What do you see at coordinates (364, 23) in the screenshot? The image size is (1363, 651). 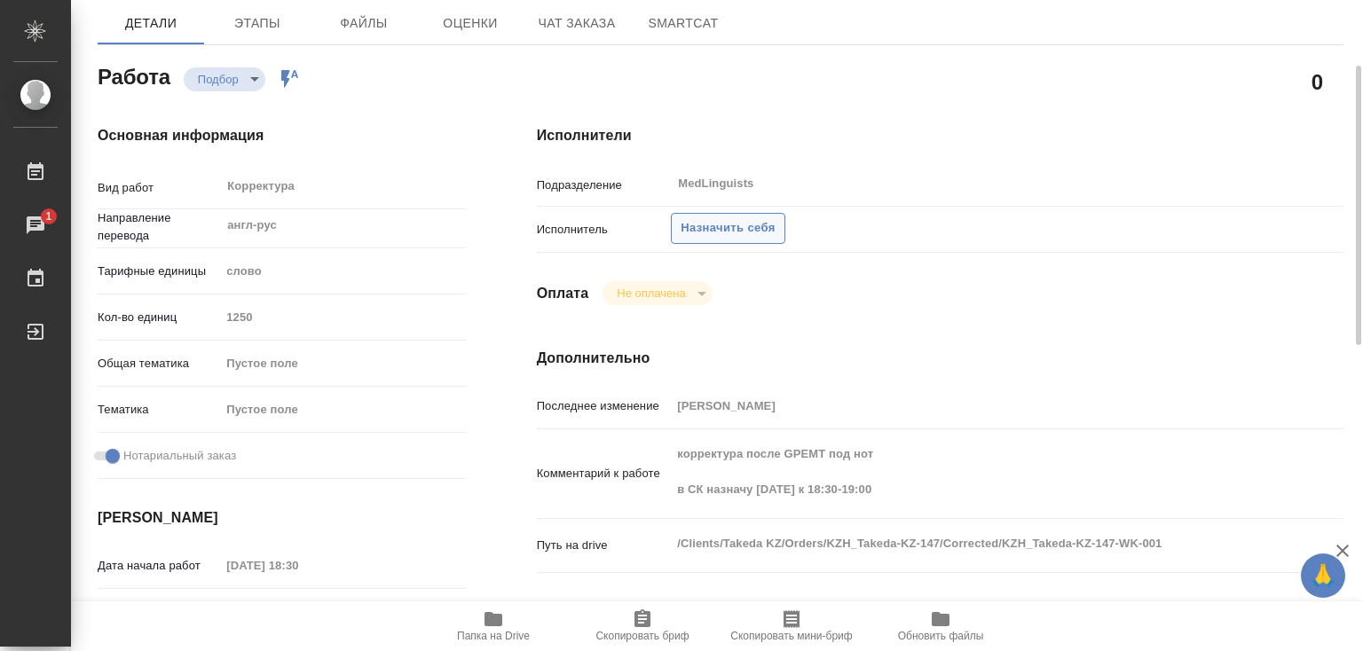 I see `span: Файлы` at bounding box center [364, 23].